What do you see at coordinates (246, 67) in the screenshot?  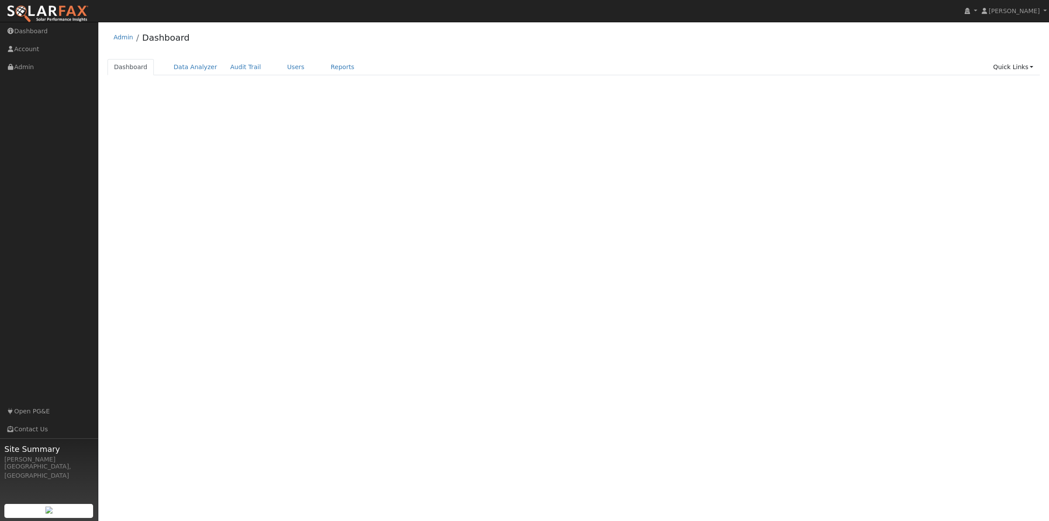 I see `a: Audit Trail` at bounding box center [246, 67].